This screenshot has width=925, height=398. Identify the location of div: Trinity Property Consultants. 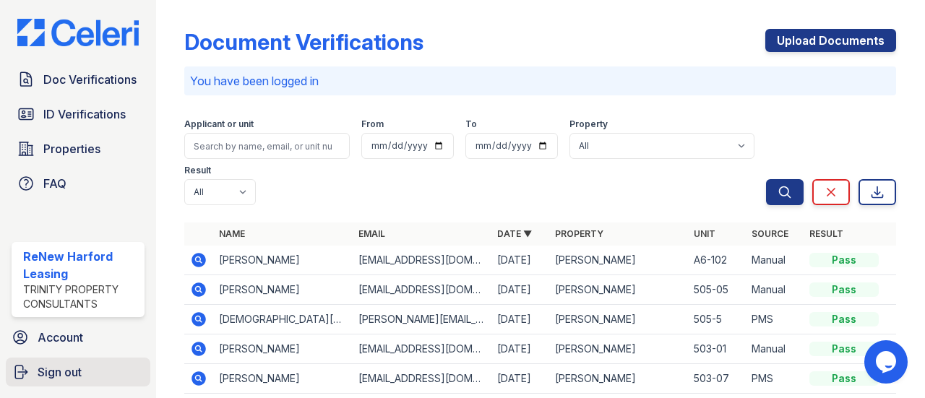
(81, 297).